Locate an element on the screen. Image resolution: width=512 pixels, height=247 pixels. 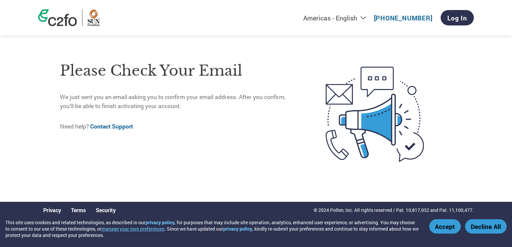
a: Terms is located at coordinates (78, 210).